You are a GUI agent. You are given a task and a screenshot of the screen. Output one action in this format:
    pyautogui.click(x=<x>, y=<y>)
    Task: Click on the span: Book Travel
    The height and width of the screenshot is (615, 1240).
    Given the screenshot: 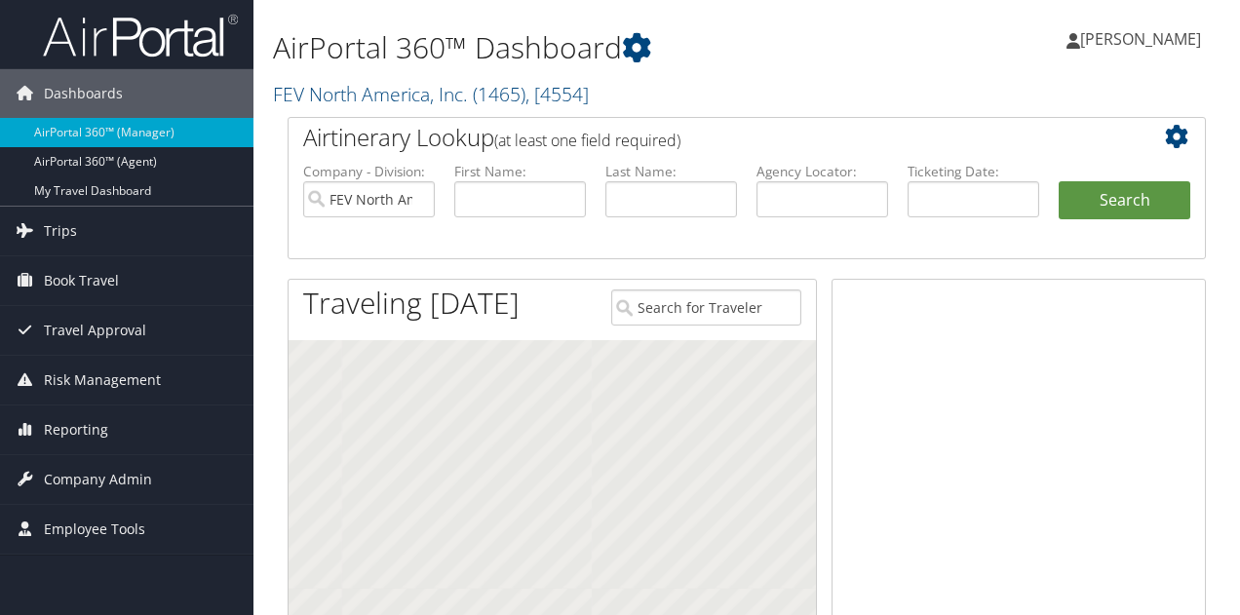 What is the action you would take?
    pyautogui.click(x=81, y=281)
    